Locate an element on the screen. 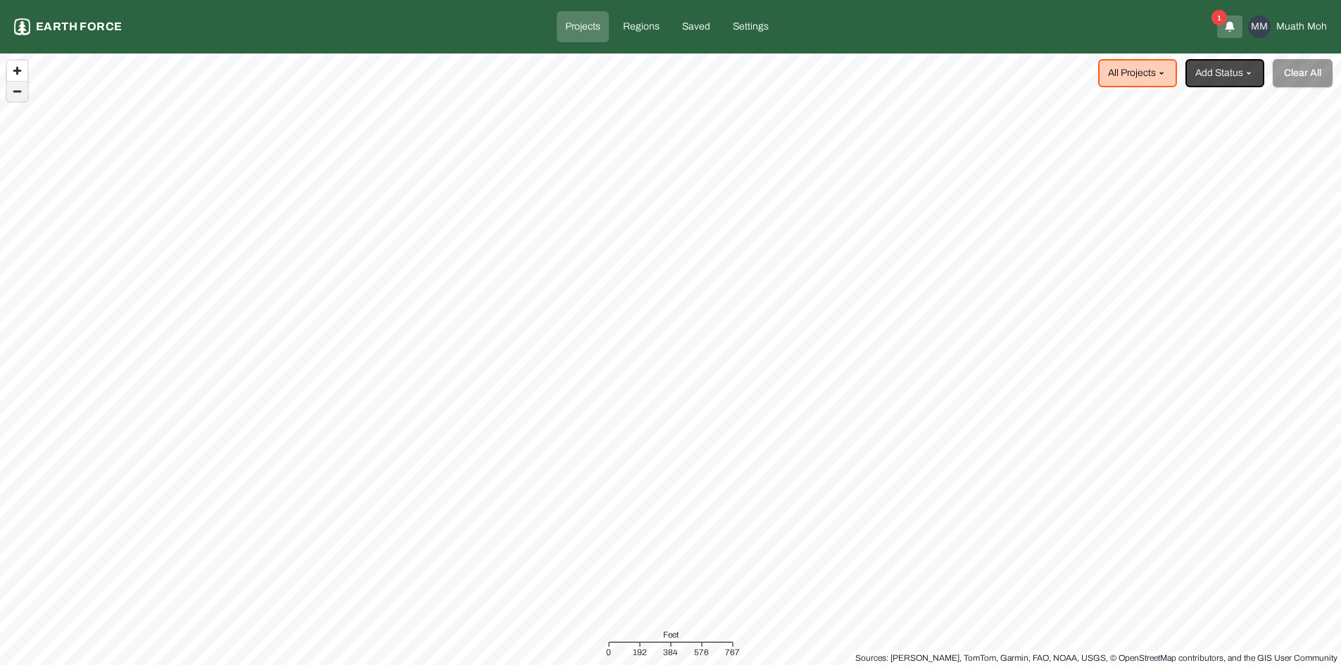 Image resolution: width=1341 pixels, height=665 pixels. a: Saved is located at coordinates (696, 27).